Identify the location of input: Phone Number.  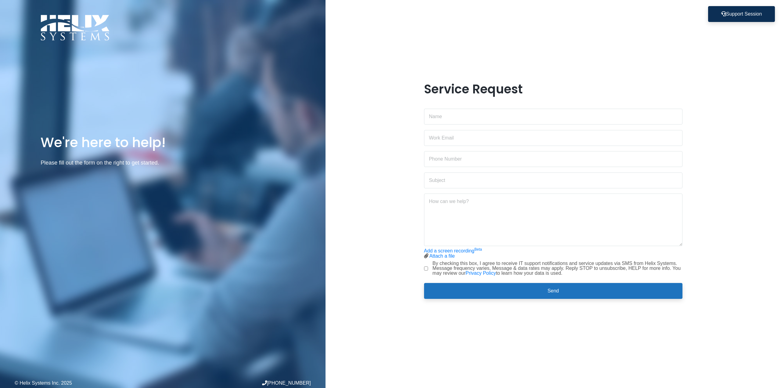
(553, 159).